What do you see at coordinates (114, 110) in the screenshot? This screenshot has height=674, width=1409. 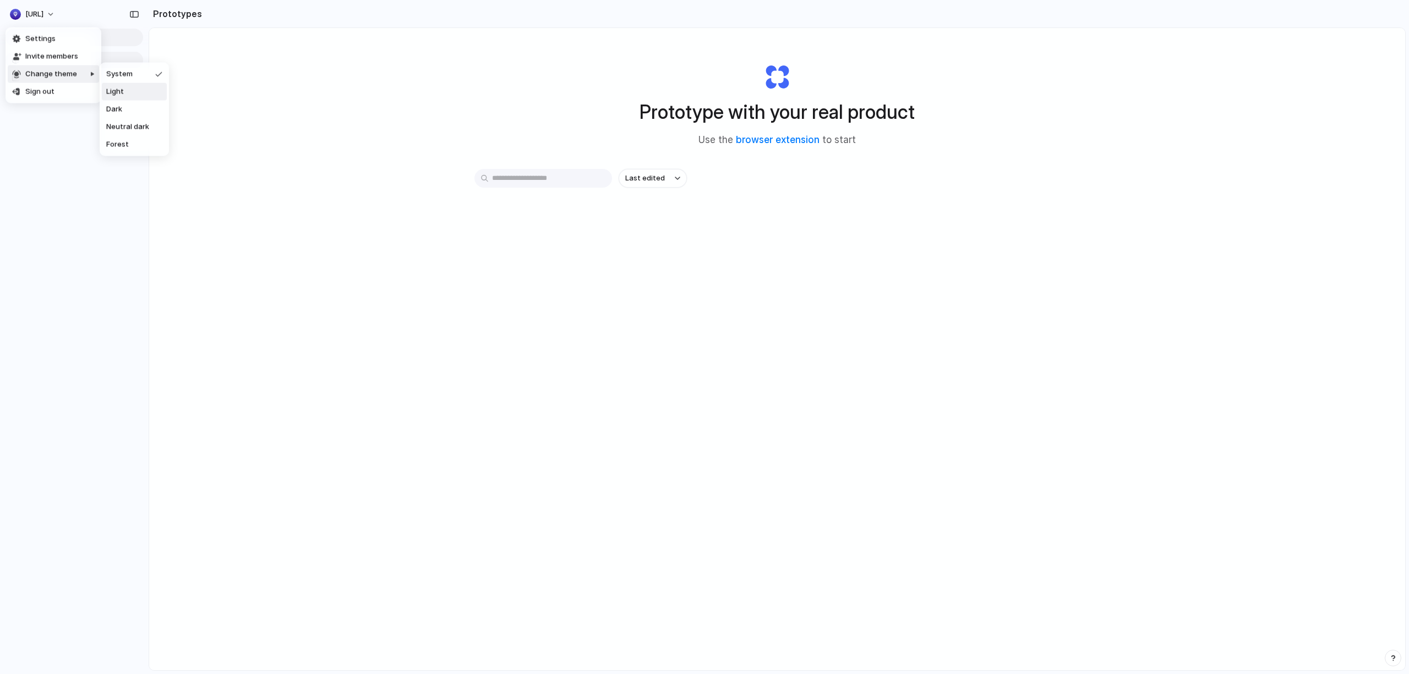 I see `span: Dark` at bounding box center [114, 110].